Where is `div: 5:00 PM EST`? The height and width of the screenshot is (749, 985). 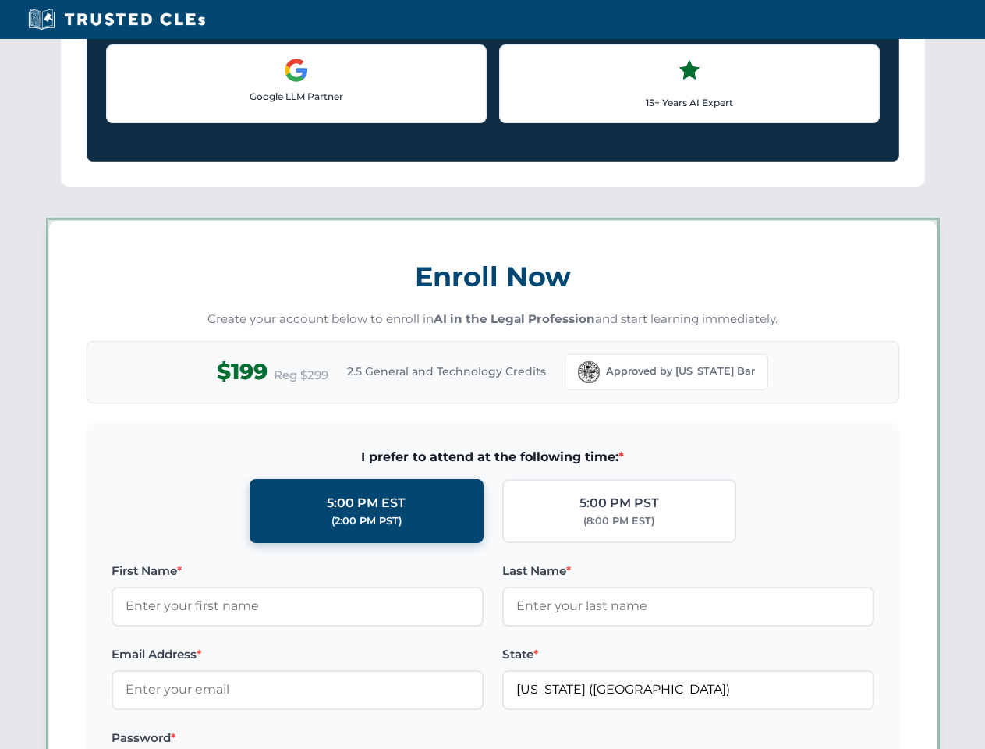 div: 5:00 PM EST is located at coordinates (366, 503).